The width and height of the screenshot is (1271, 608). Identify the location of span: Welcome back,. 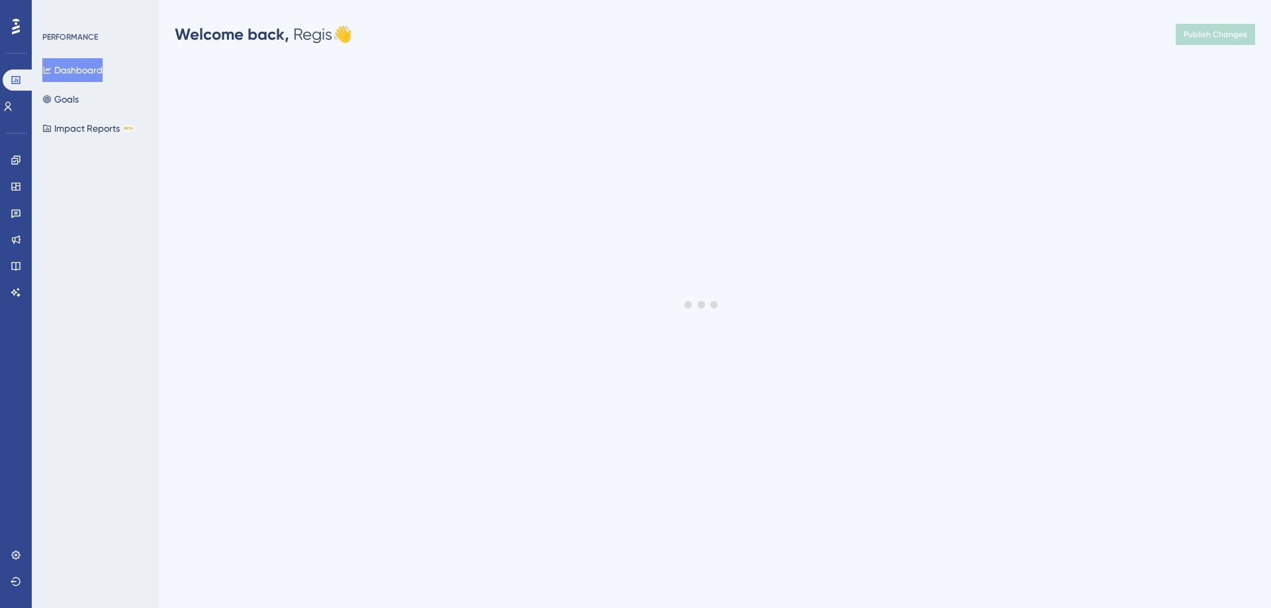
(232, 34).